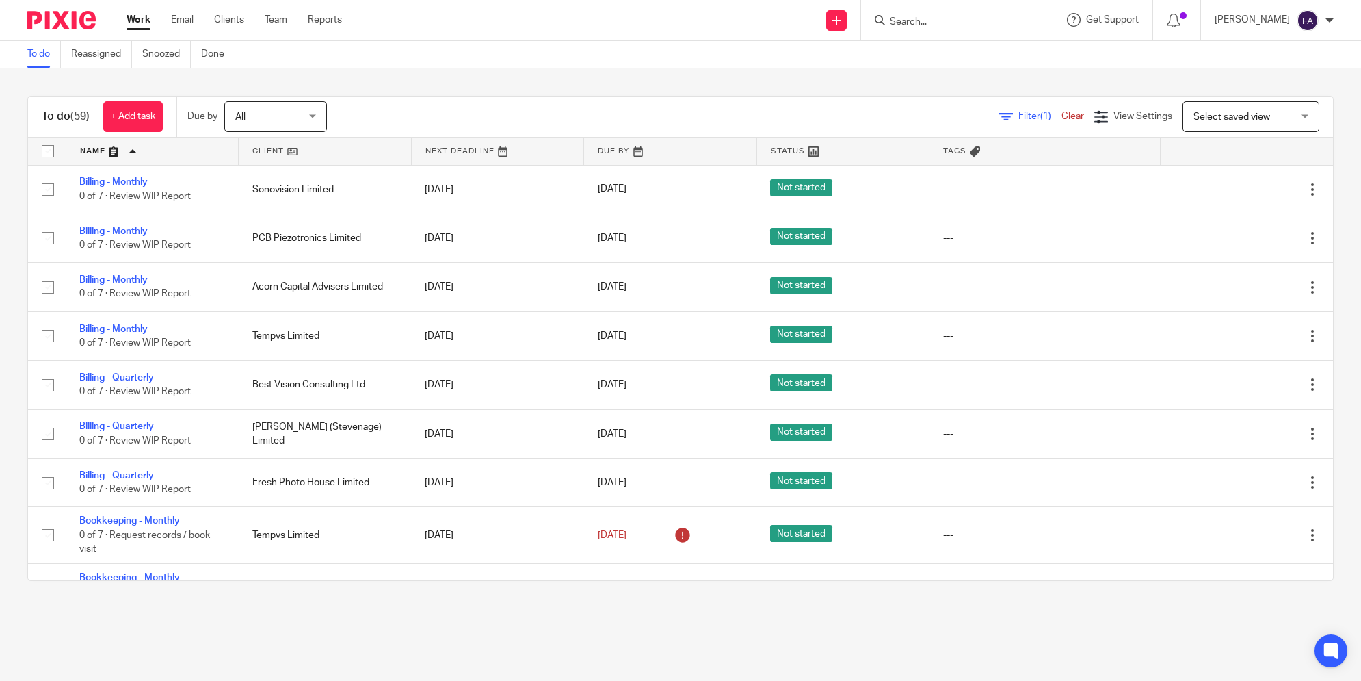 The image size is (1361, 681). Describe the element at coordinates (62, 20) in the screenshot. I see `img: Pixie` at that location.